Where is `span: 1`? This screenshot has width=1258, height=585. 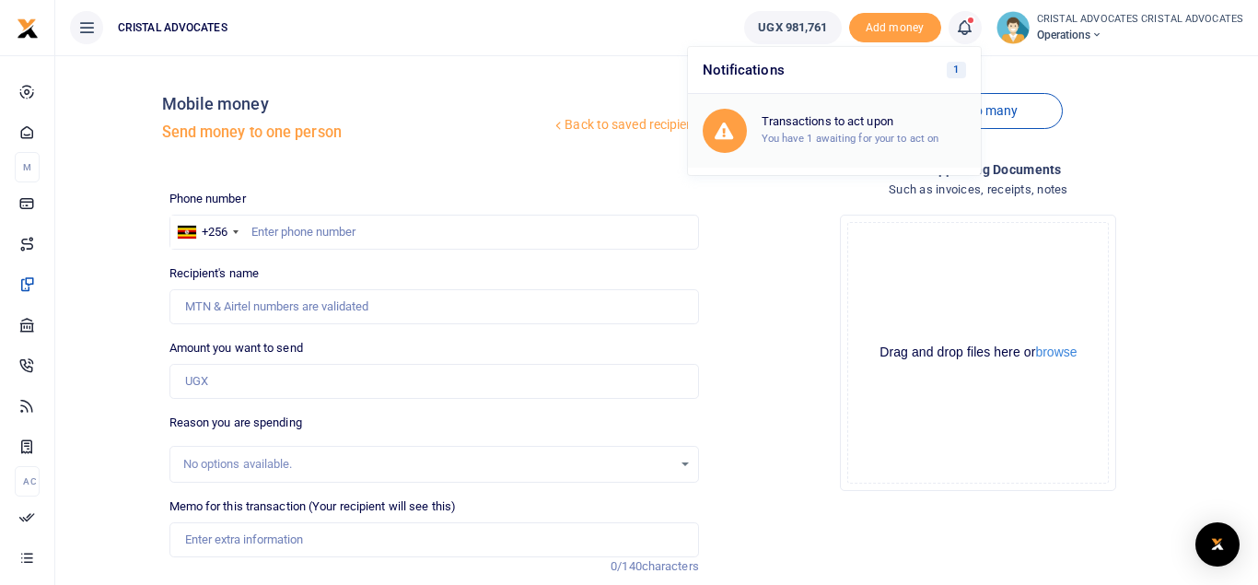
span: 1 is located at coordinates (956, 70).